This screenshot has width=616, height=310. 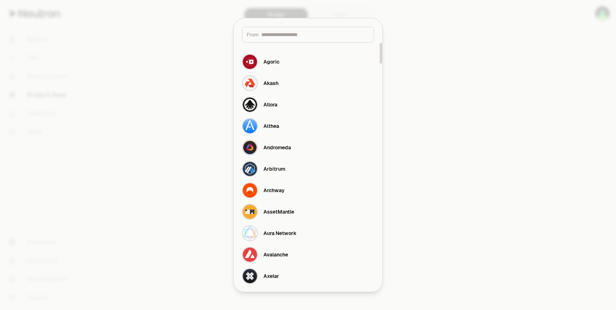 I want to click on button: Allora LogoAllora, so click(x=308, y=105).